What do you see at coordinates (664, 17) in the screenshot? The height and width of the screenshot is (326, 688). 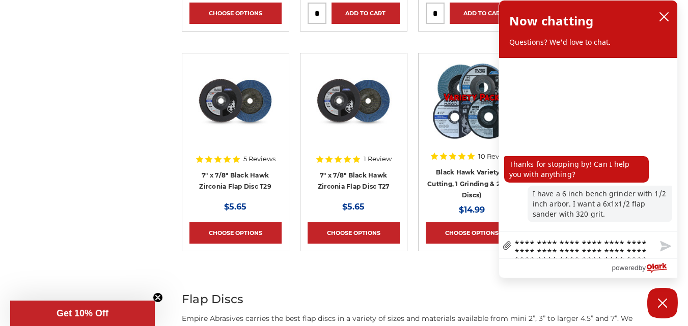 I see `button: close chatbox` at bounding box center [664, 17].